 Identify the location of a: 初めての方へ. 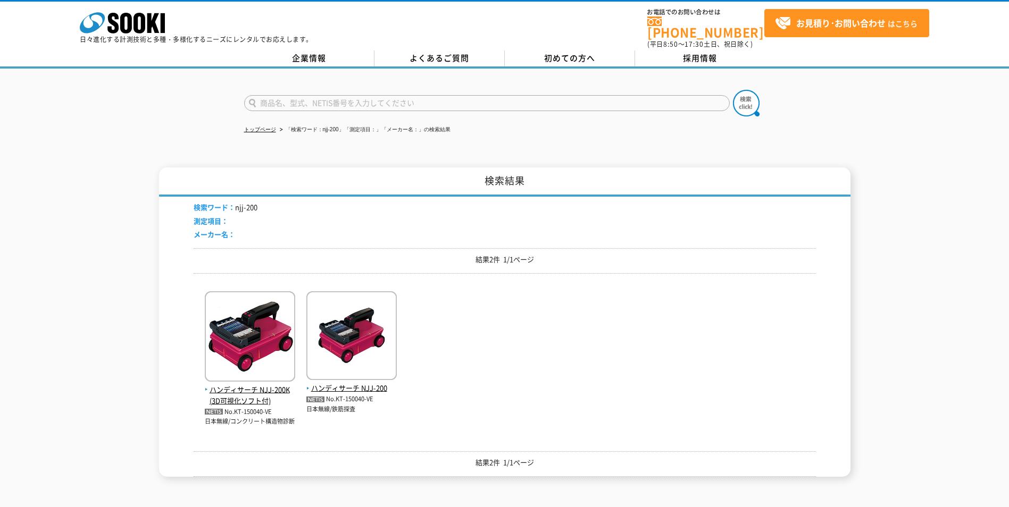
(570, 59).